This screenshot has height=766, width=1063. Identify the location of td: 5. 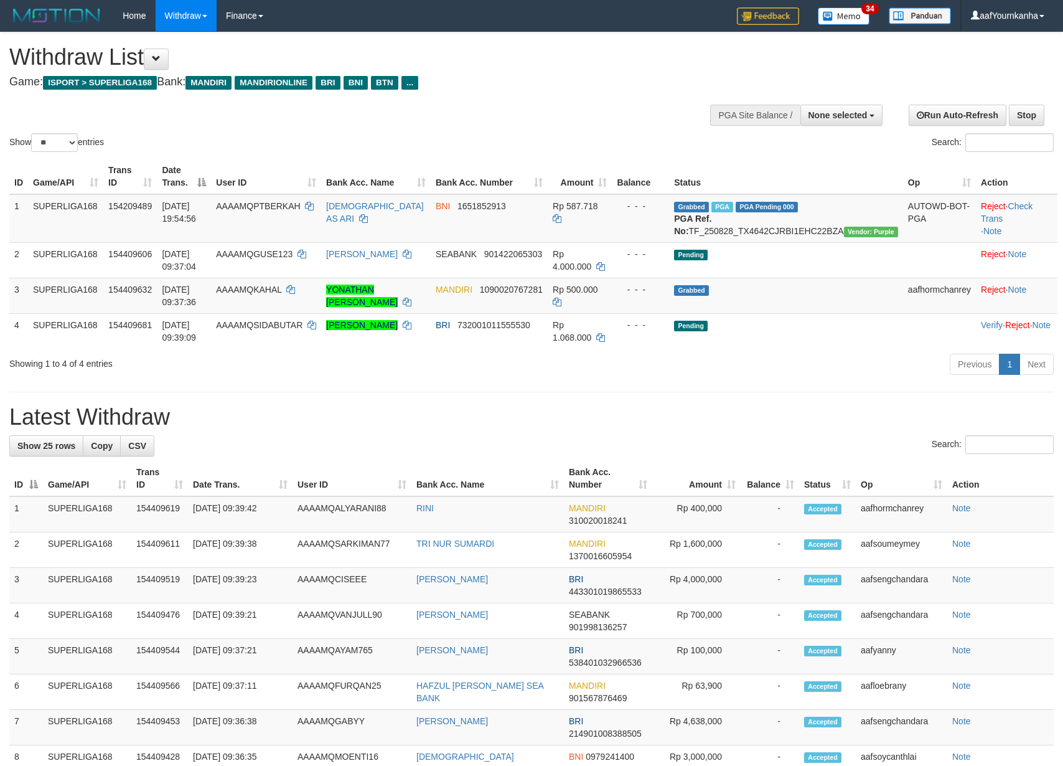
(26, 656).